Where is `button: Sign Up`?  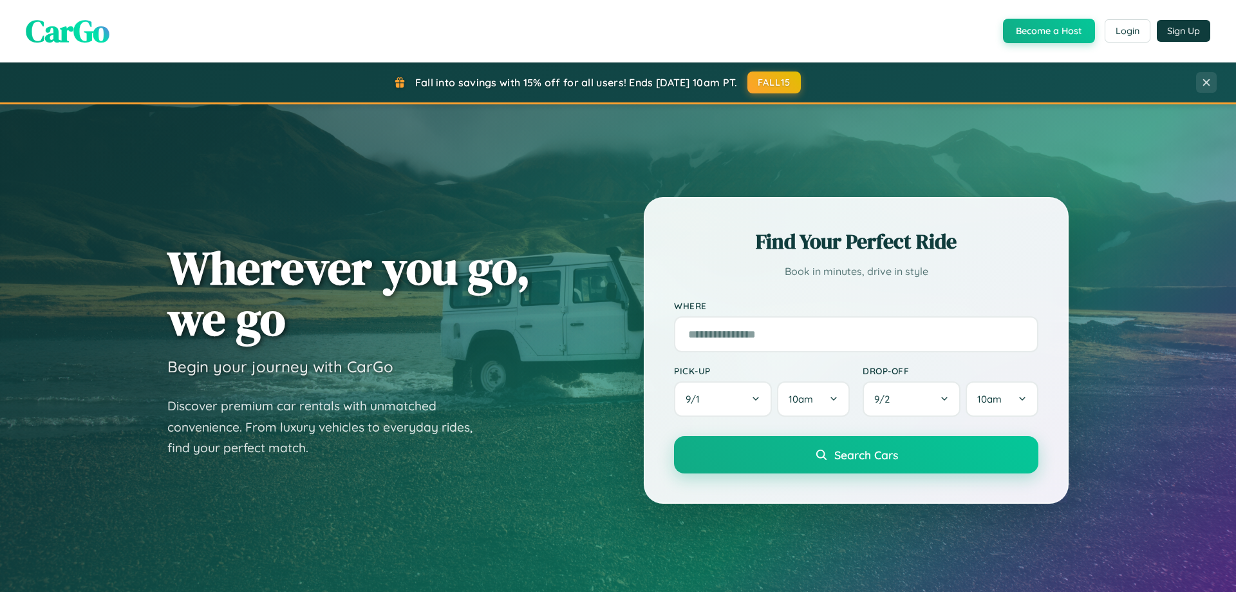 button: Sign Up is located at coordinates (1183, 31).